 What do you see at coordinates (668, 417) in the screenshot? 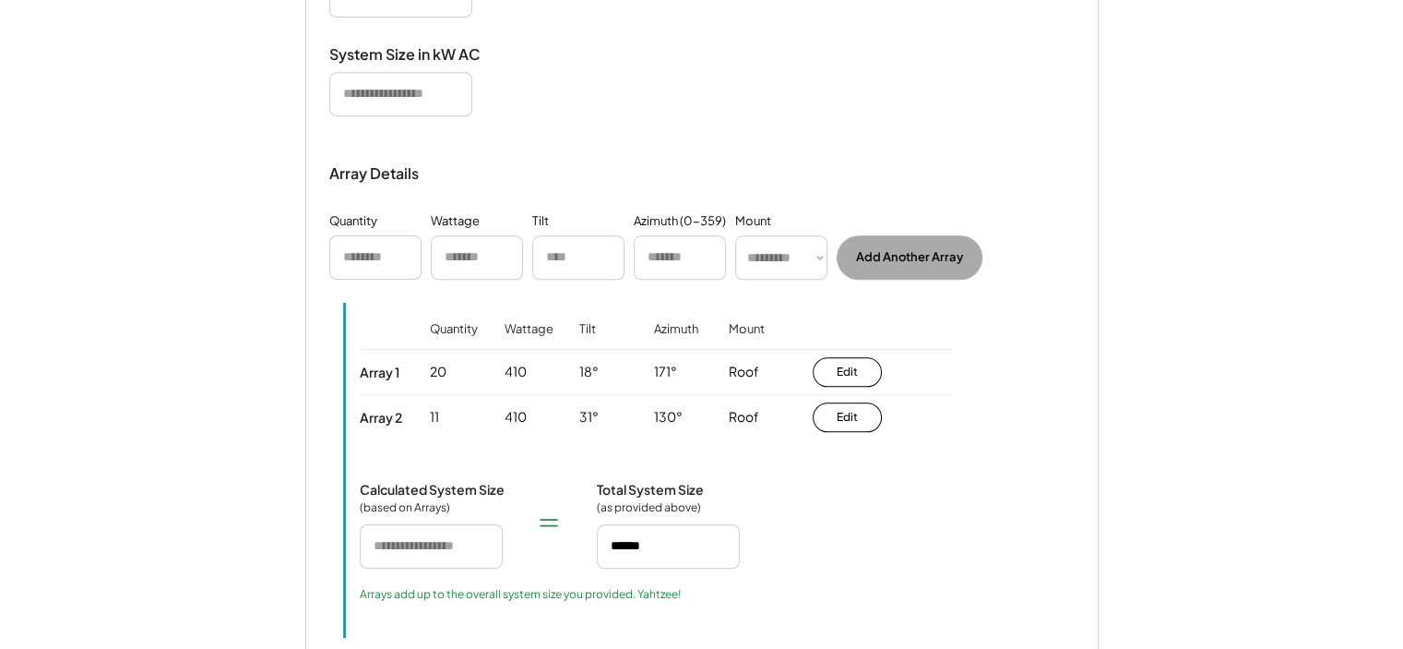
I see `div: 130°` at bounding box center [668, 417].